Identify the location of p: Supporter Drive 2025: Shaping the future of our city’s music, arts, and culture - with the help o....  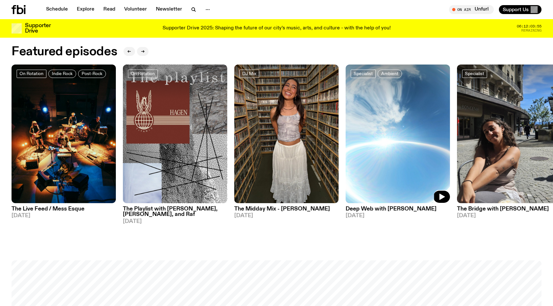
(276, 28).